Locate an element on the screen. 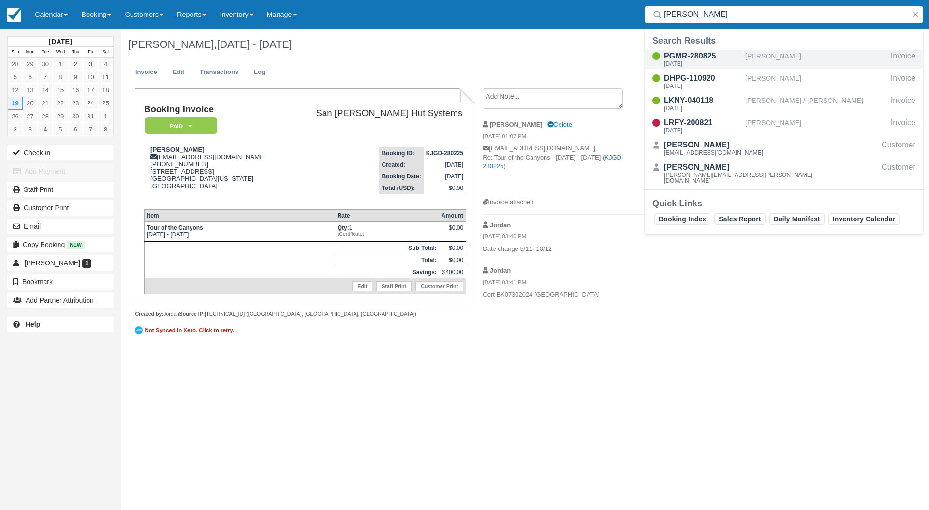 This screenshot has width=929, height=510. a: 18 is located at coordinates (105, 90).